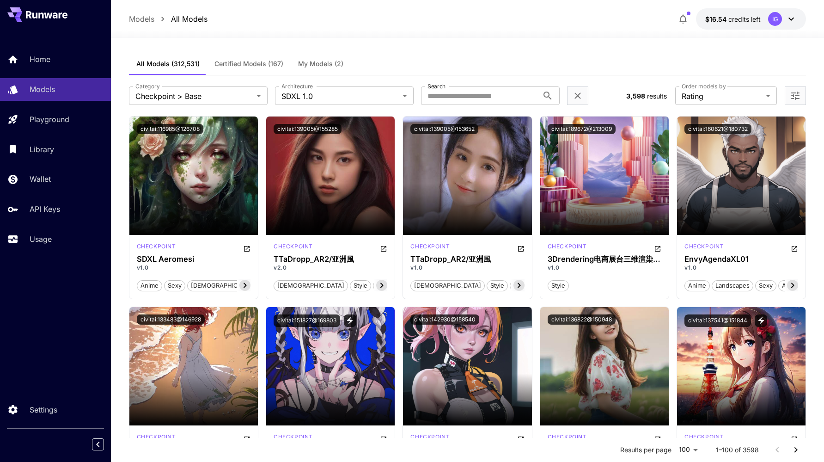 The image size is (824, 462). Describe the element at coordinates (745, 19) in the screenshot. I see `span: credits left` at that location.